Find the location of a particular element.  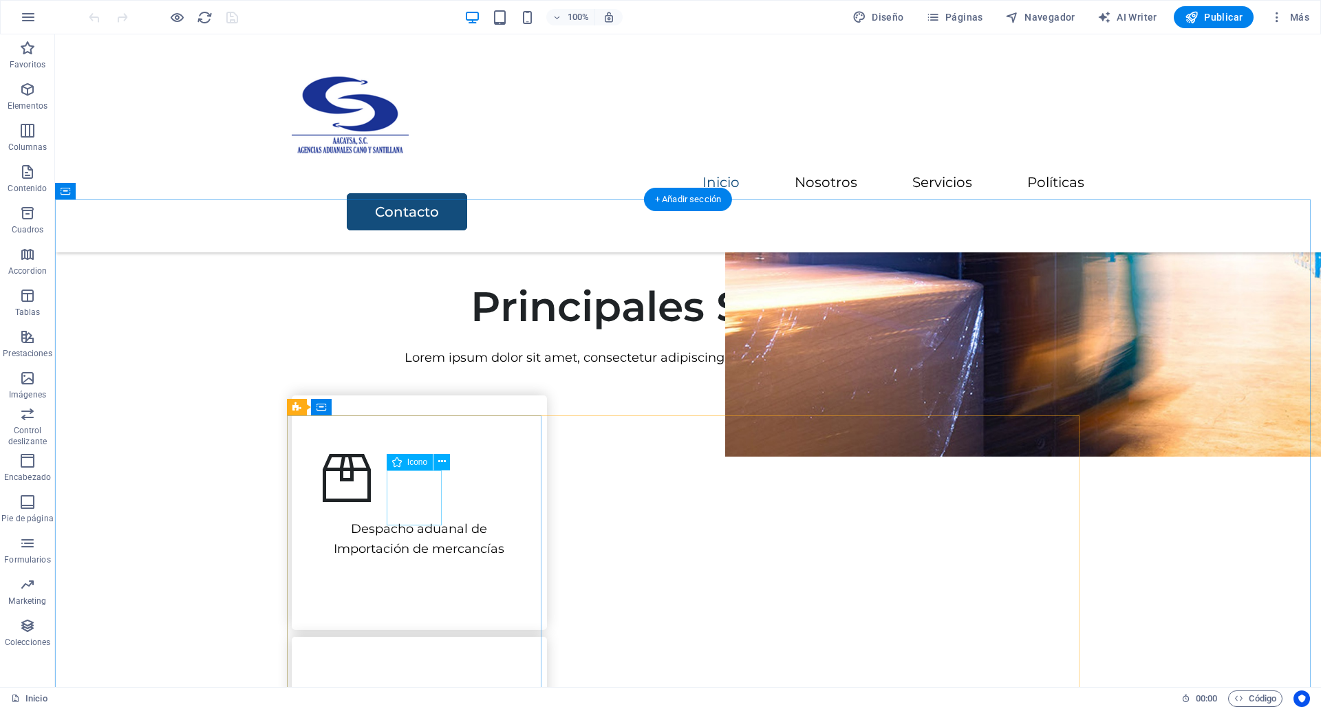

button: Usercentrics is located at coordinates (1302, 699).